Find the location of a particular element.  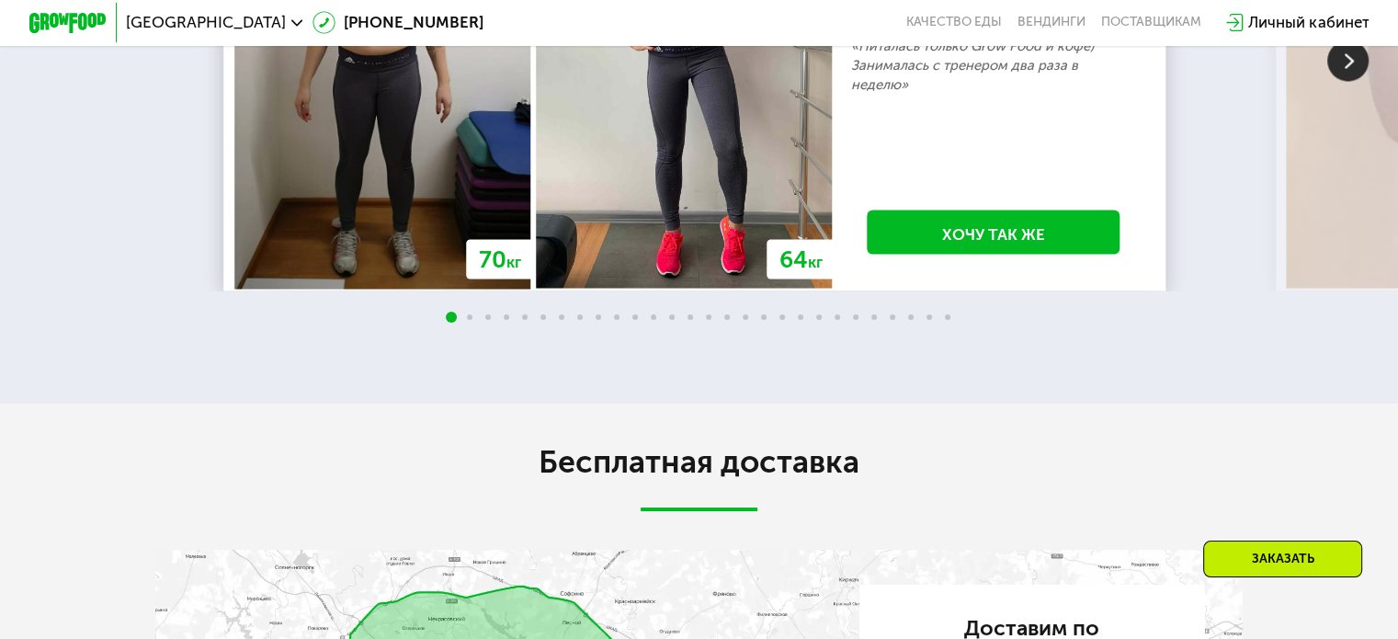

img: Slide right is located at coordinates (1348, 60).